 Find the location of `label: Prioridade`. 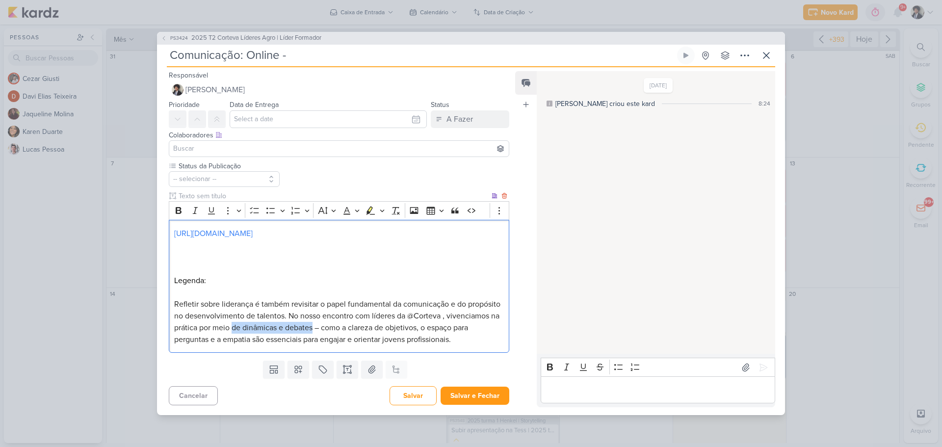

label: Prioridade is located at coordinates (184, 105).